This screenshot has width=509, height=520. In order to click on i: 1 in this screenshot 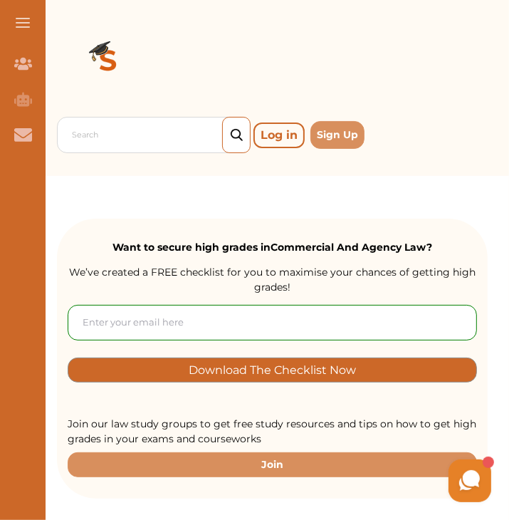, I will do `click(321, 6)`.